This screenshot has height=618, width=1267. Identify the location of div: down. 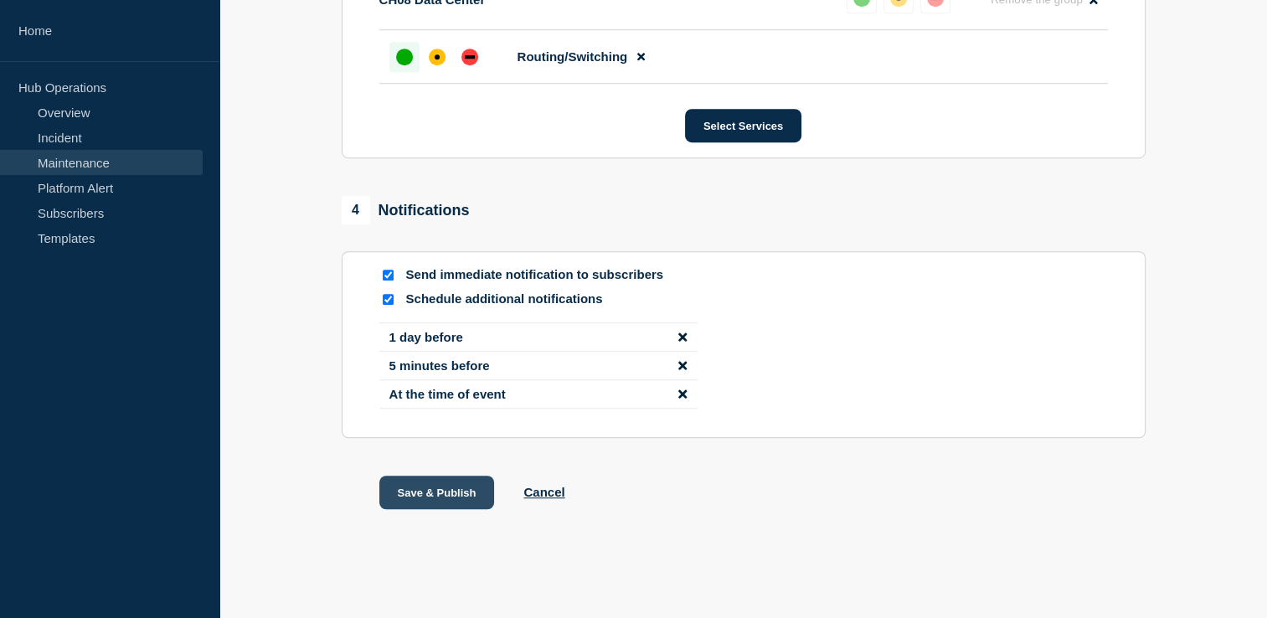
(470, 57).